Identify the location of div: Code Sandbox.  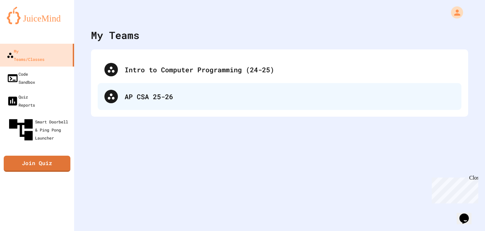
(21, 78).